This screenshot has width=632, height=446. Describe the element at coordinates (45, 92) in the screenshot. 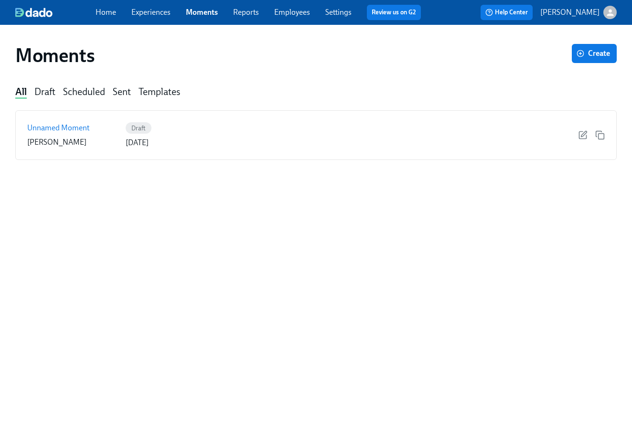

I see `button: Draft` at that location.